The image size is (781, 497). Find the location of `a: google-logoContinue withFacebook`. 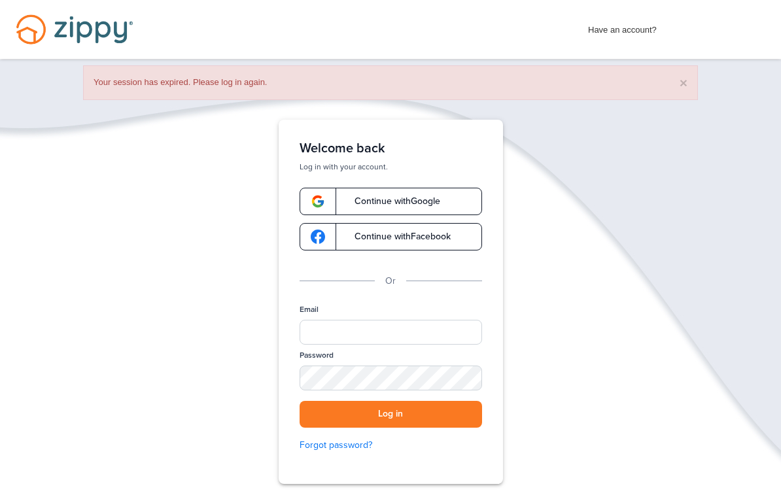

a: google-logoContinue withFacebook is located at coordinates (390, 237).